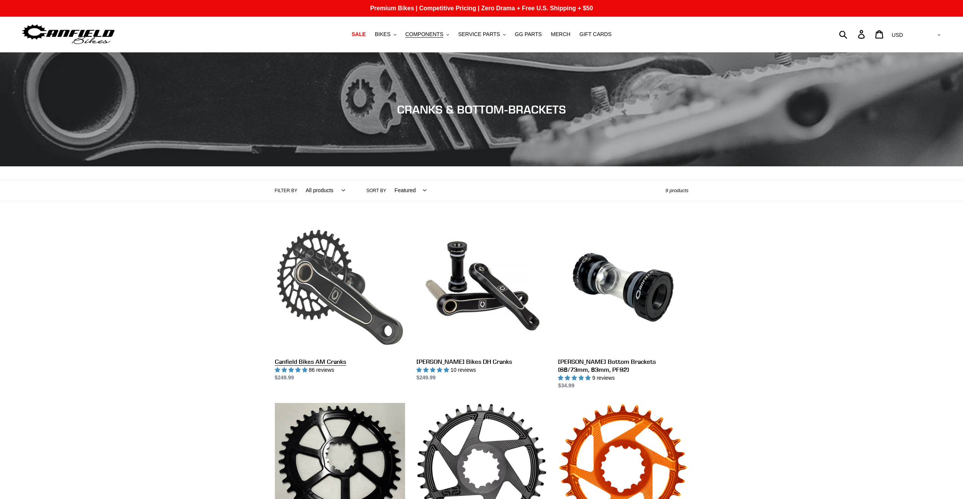  I want to click on label: Filter by, so click(286, 190).